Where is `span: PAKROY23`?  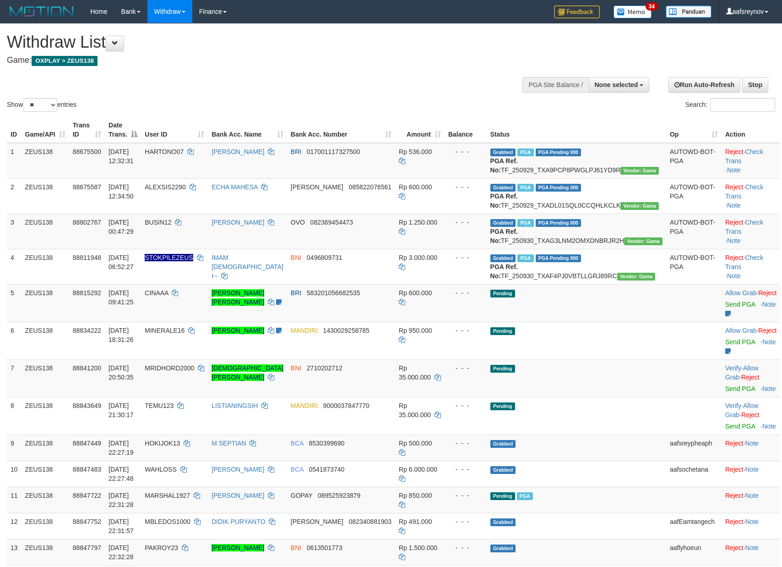 span: PAKROY23 is located at coordinates (161, 547).